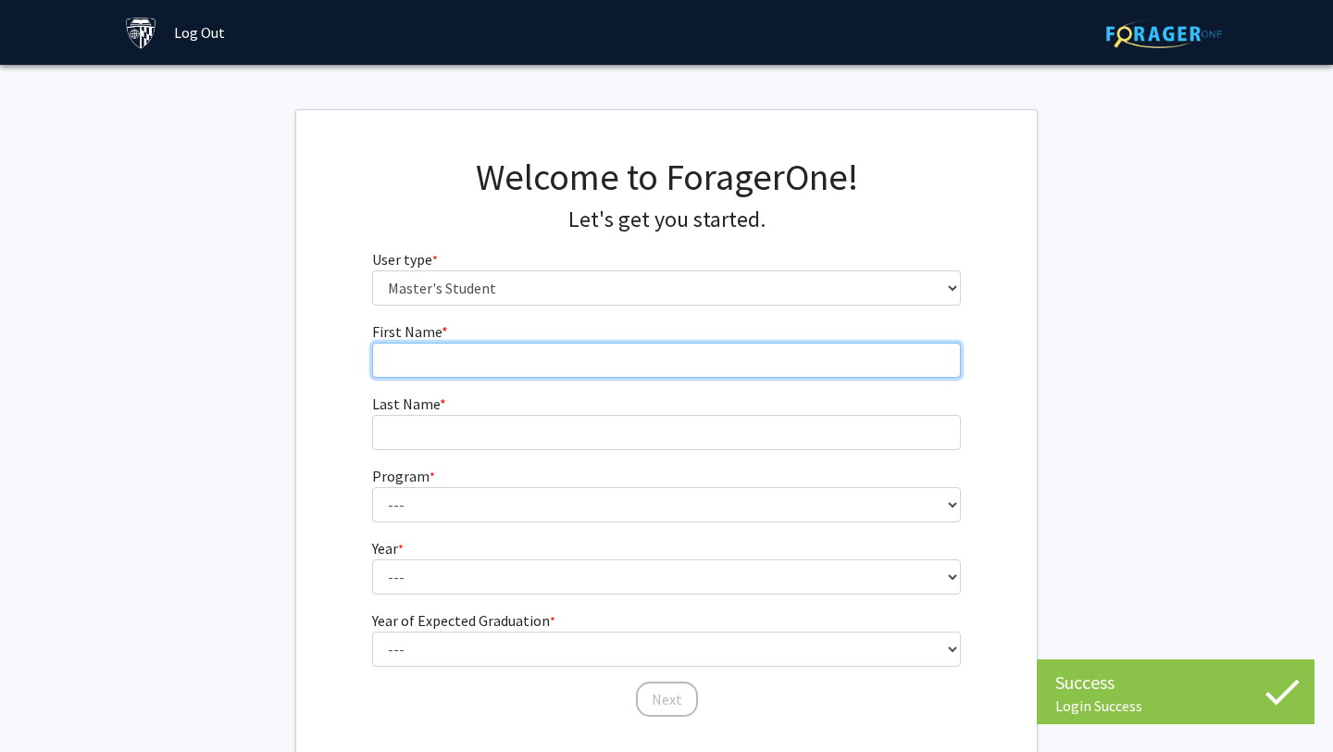 Image resolution: width=1333 pixels, height=752 pixels. Describe the element at coordinates (666, 219) in the screenshot. I see `h4: Let's get you started.` at that location.